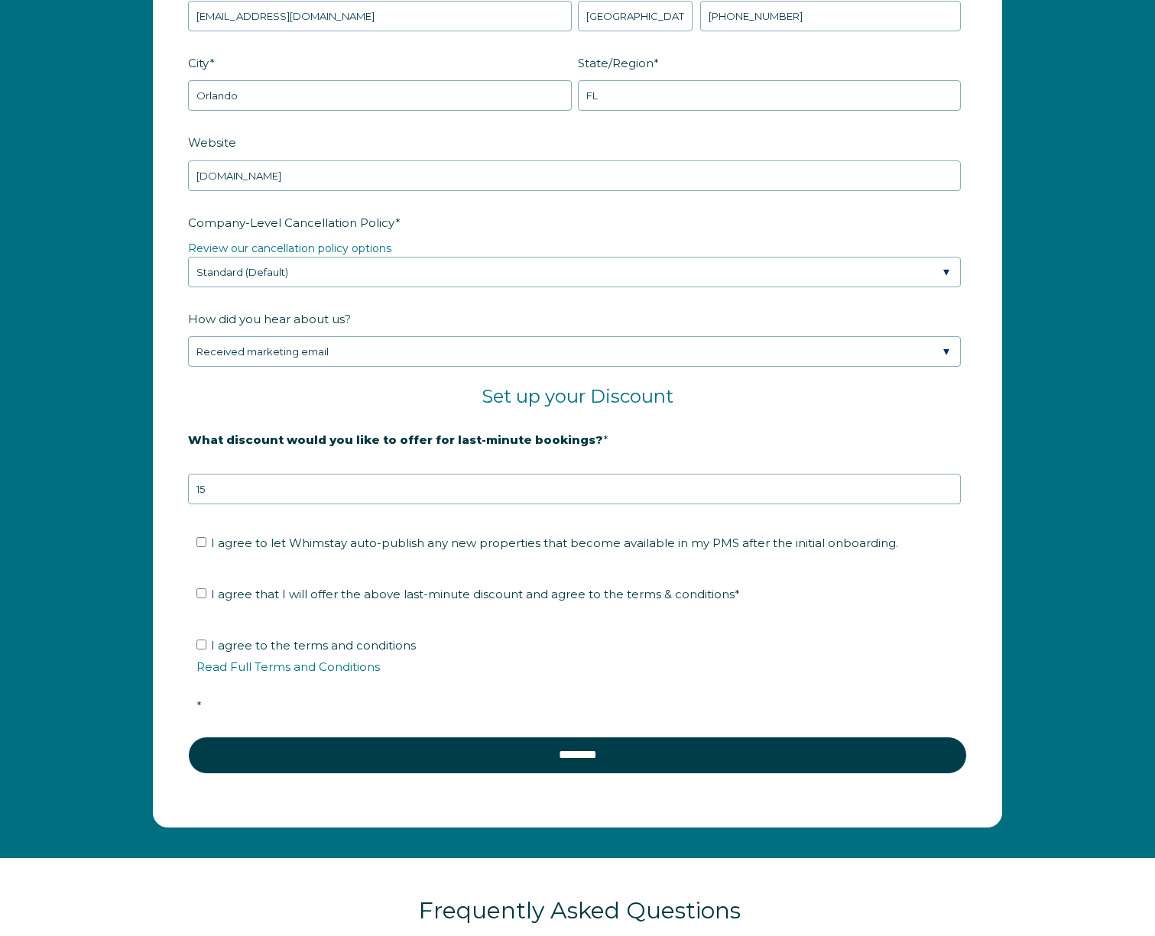 The width and height of the screenshot is (1155, 936). Describe the element at coordinates (579, 910) in the screenshot. I see `span: Frequently Asked Questions` at that location.